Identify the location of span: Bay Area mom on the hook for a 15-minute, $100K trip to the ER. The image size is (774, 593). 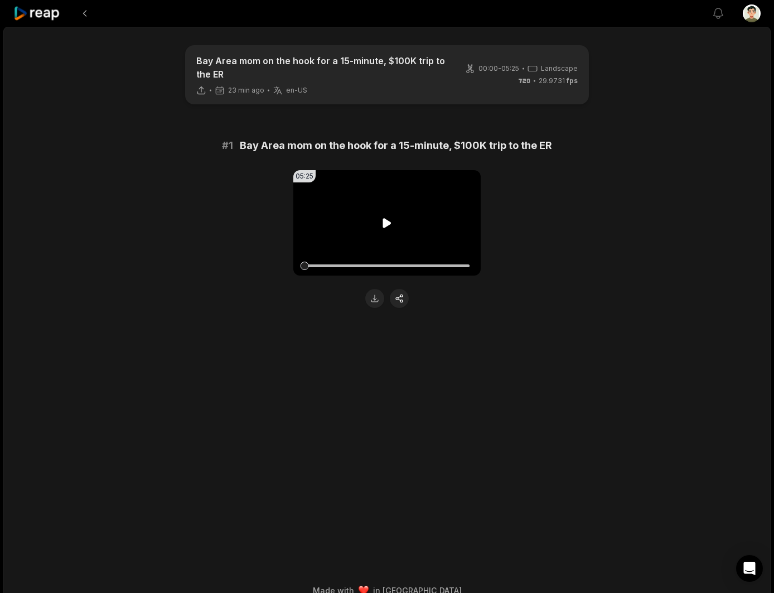
(396, 145).